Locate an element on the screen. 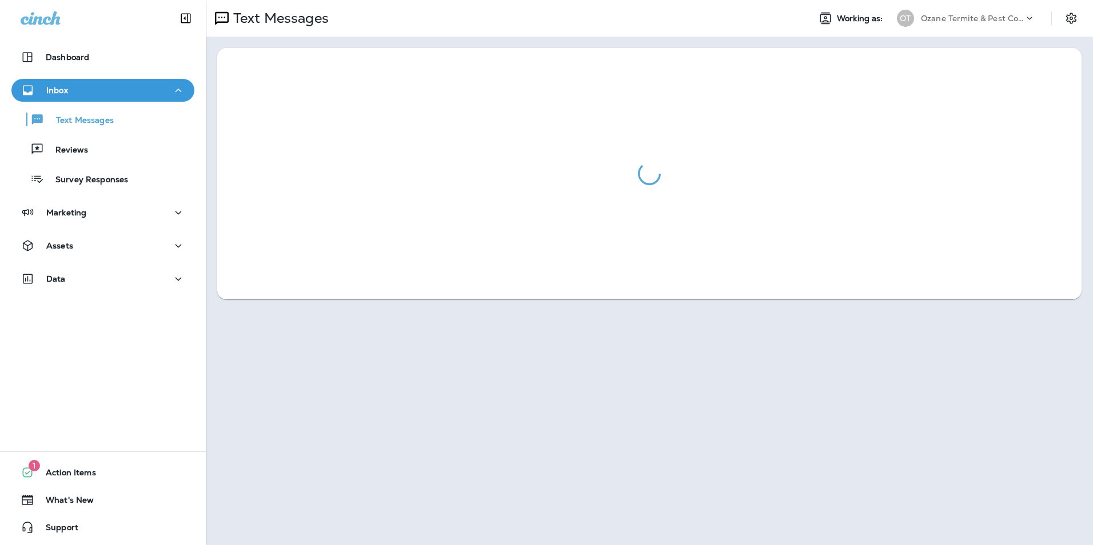  p: Assets is located at coordinates (59, 246).